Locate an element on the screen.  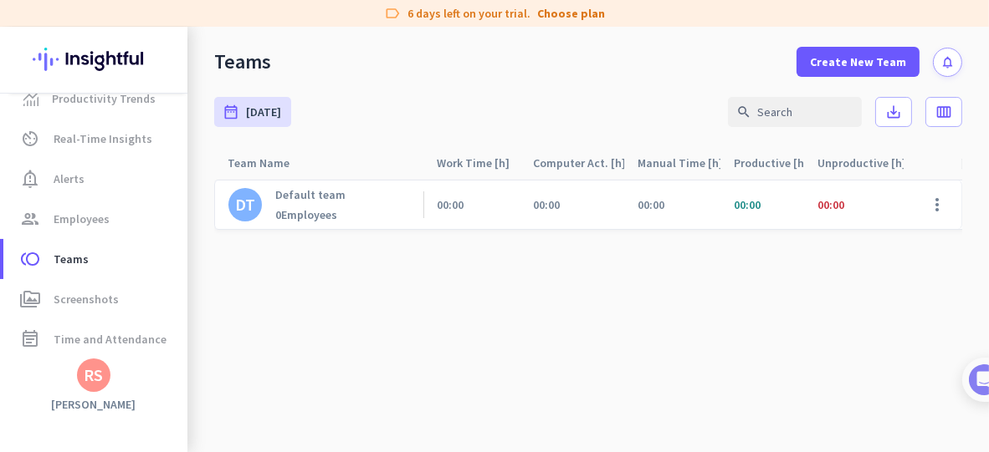
i: notifications is located at coordinates (947, 62).